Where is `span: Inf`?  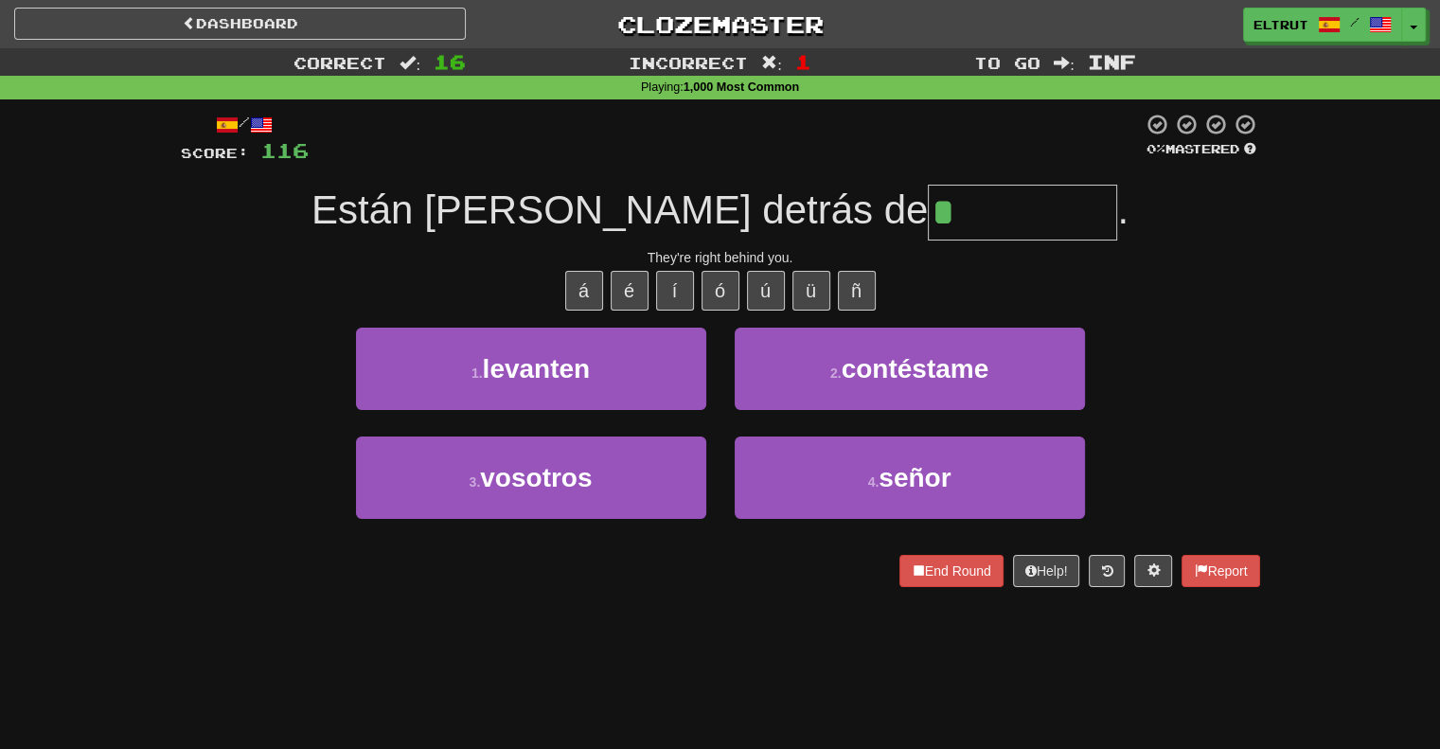
span: Inf is located at coordinates (1111, 62).